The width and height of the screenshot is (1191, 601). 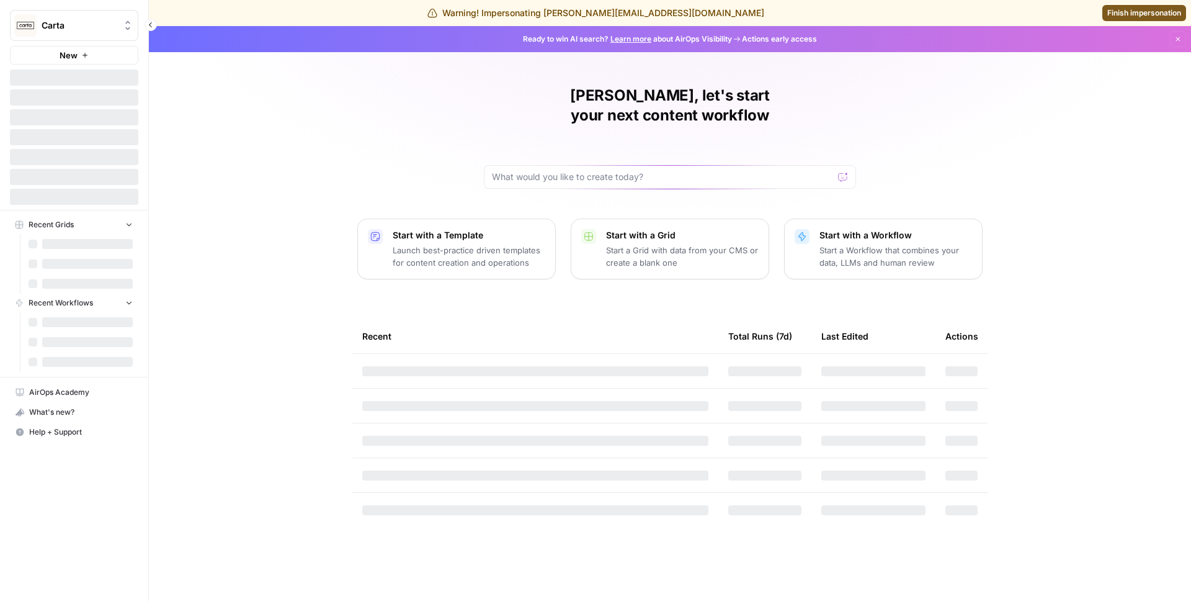 I want to click on p: Start with a Template, so click(x=469, y=235).